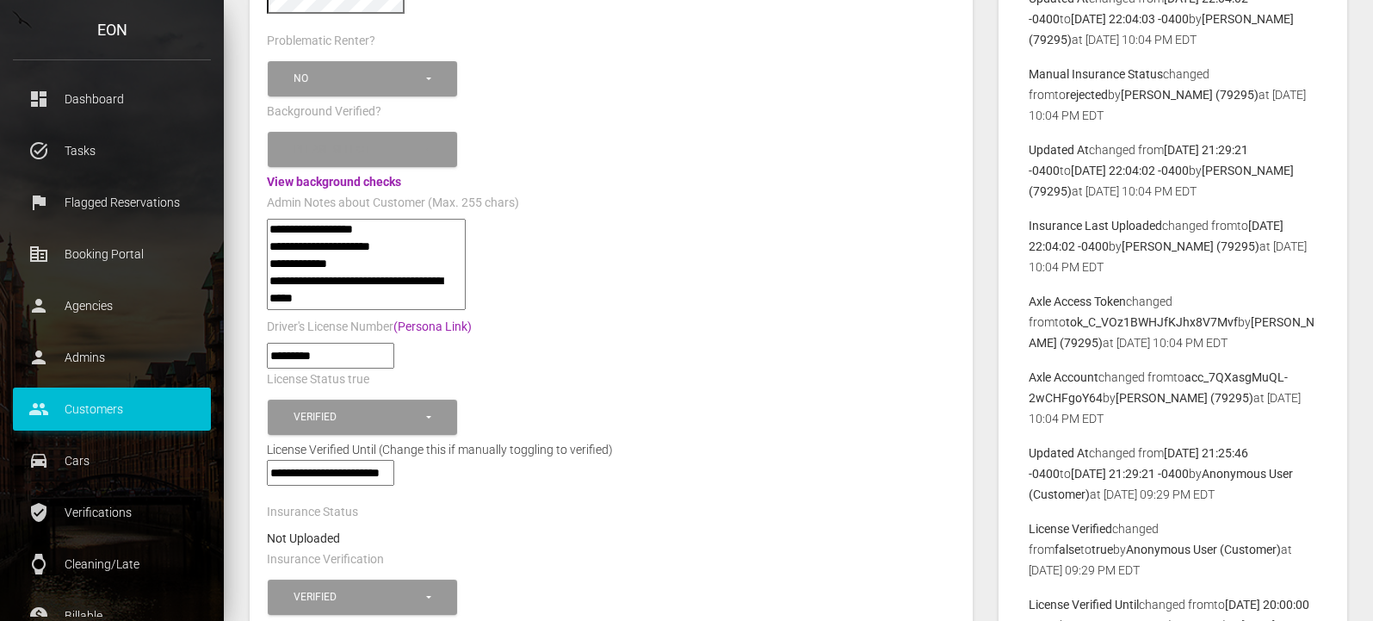 The height and width of the screenshot is (621, 1373). What do you see at coordinates (112, 564) in the screenshot?
I see `a: watch Cleaning/Late` at bounding box center [112, 564].